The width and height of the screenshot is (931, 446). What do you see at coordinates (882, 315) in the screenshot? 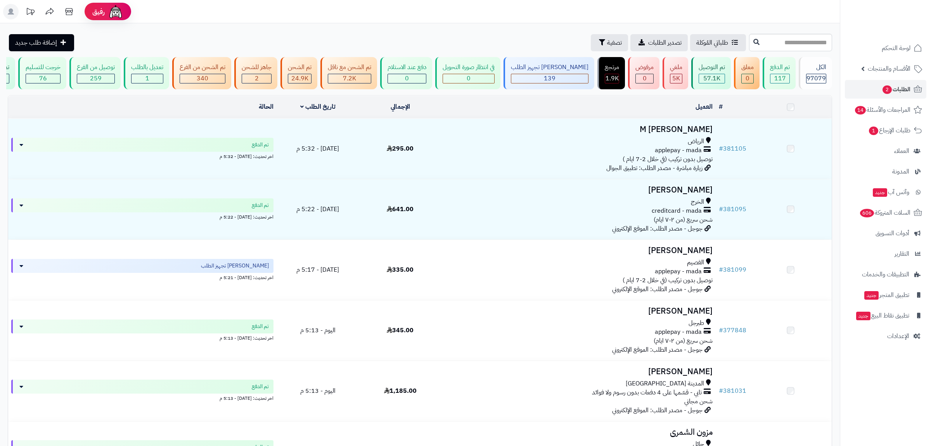
I see `span: تطبيق نقاط البيع` at bounding box center [882, 315].